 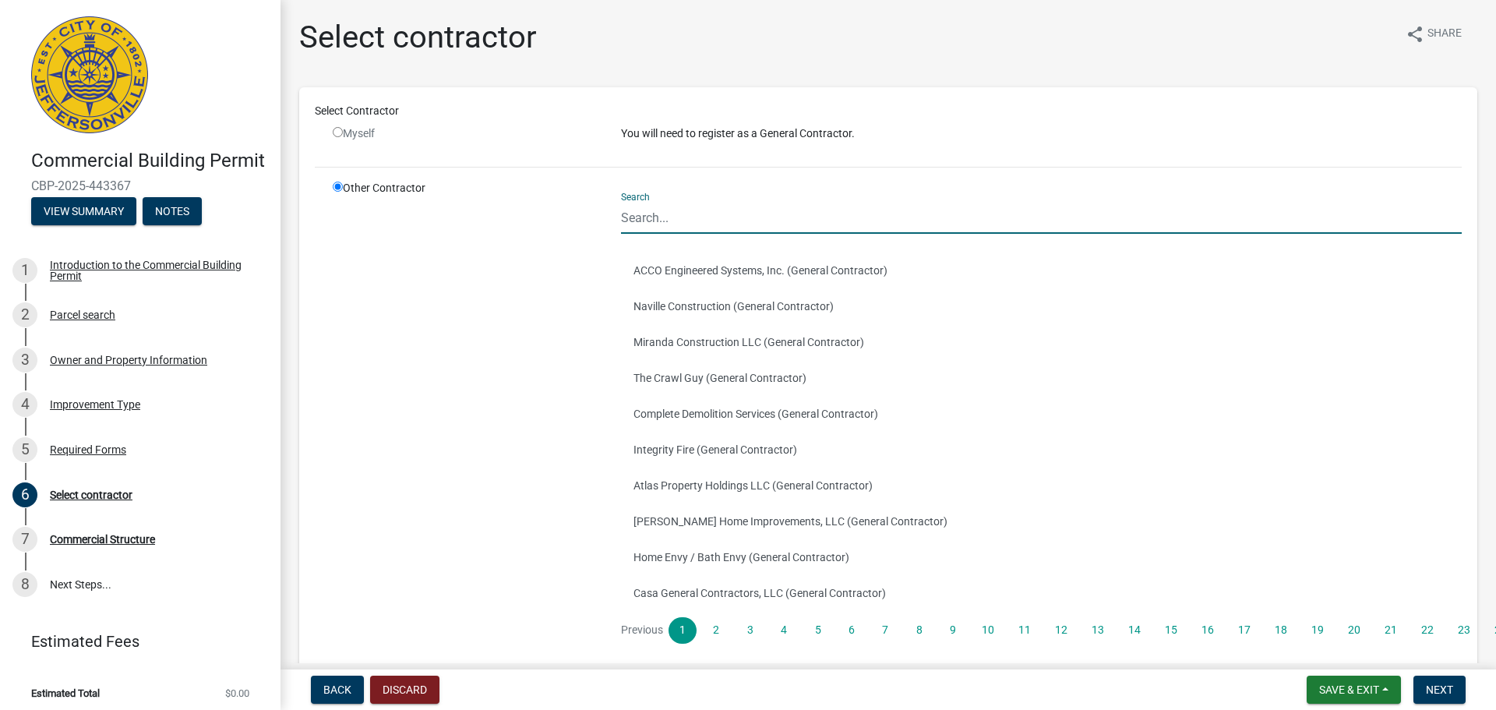 I want to click on button: Atlas Property Holdings LLC (General Contractor), so click(x=1041, y=486).